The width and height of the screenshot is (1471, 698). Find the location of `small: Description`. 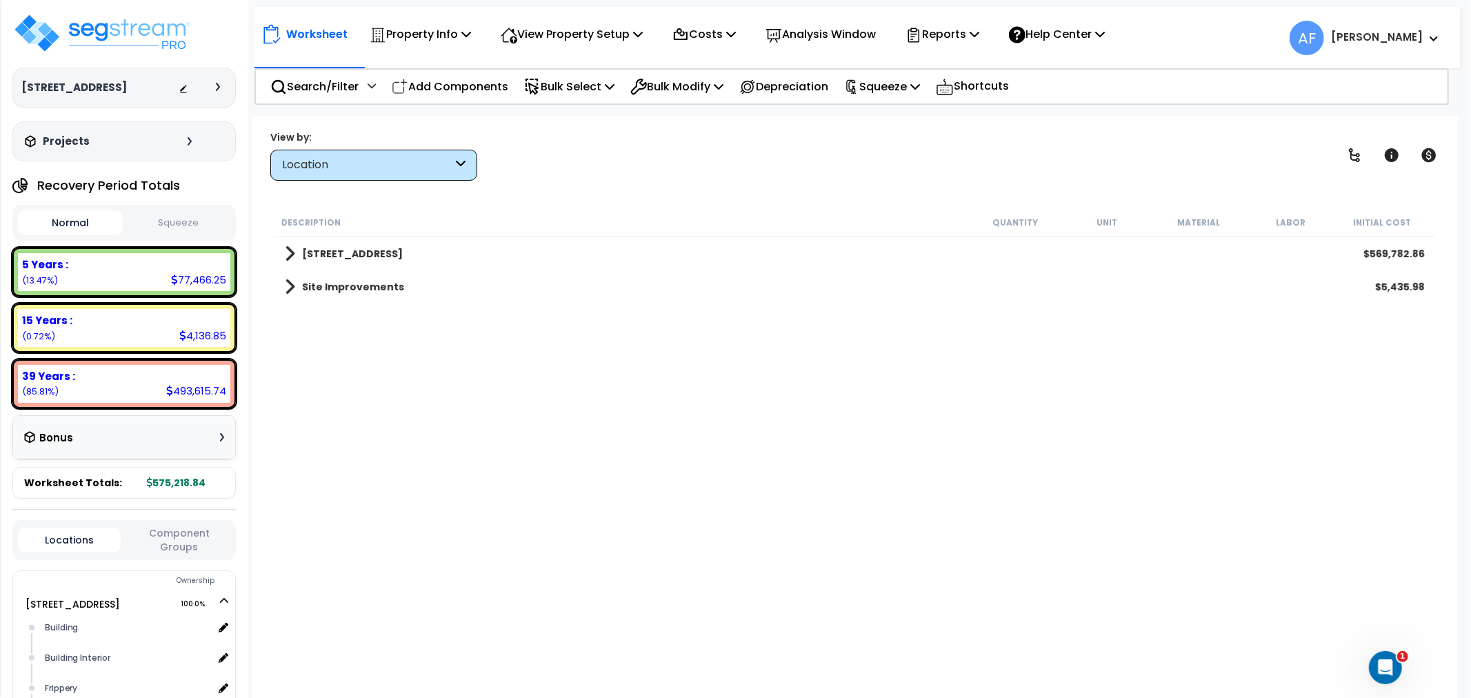

small: Description is located at coordinates (311, 223).